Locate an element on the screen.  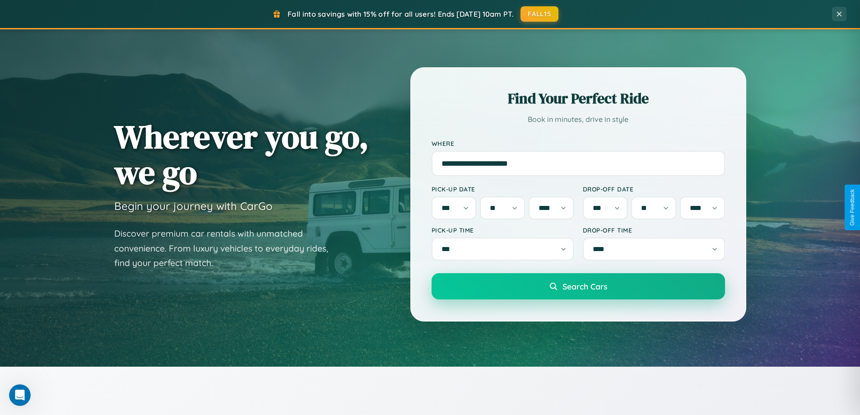
label: Pick-up Date is located at coordinates (502, 189).